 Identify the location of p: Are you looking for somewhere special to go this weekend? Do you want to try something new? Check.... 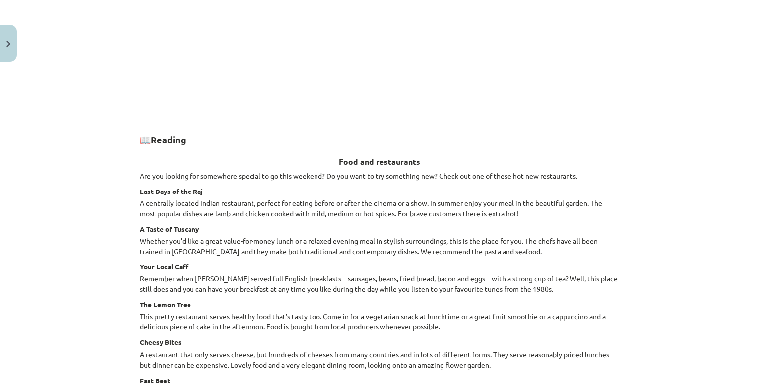
(379, 176).